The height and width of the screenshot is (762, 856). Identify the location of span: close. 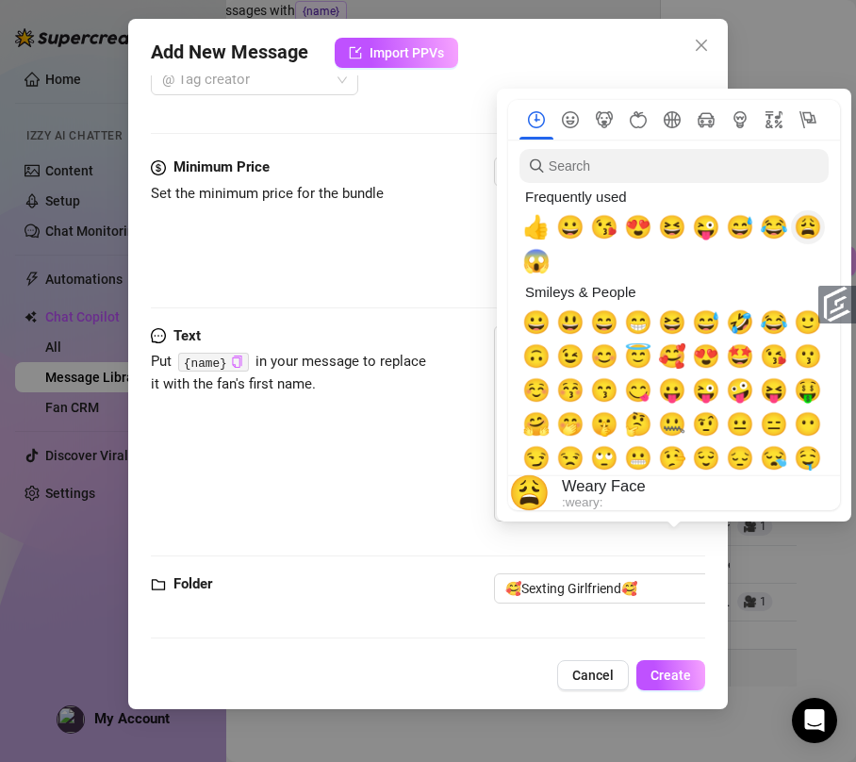
(701, 45).